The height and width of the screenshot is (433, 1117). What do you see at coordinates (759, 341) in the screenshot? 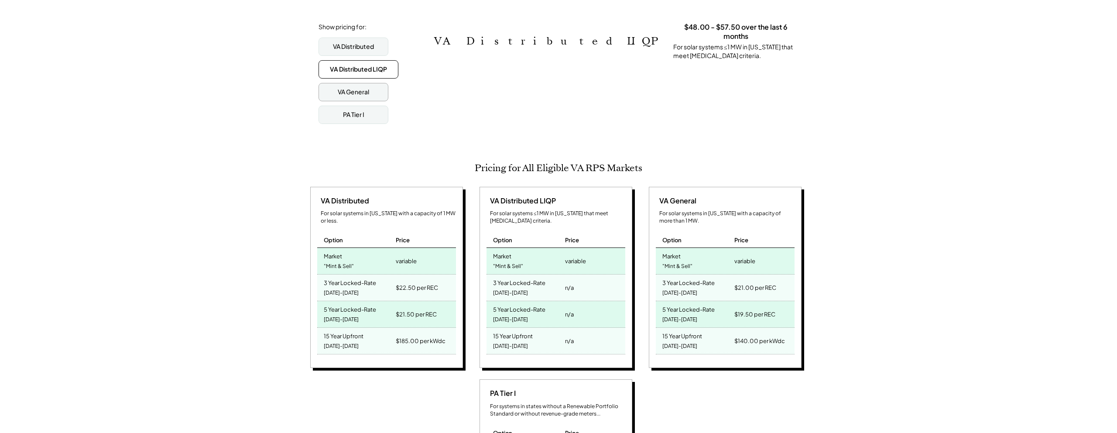
I see `div: $140.00 per kWdc` at bounding box center [759, 341].